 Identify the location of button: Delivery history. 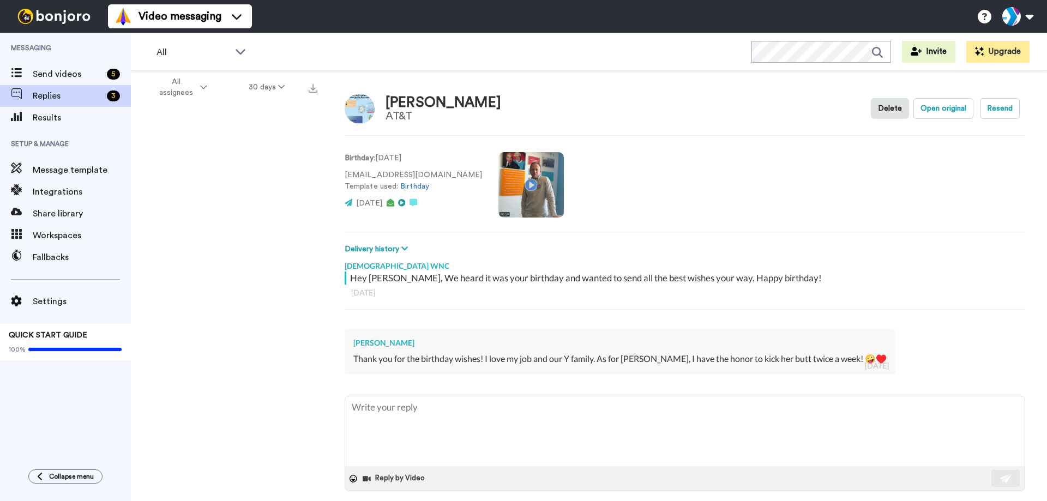
(378, 249).